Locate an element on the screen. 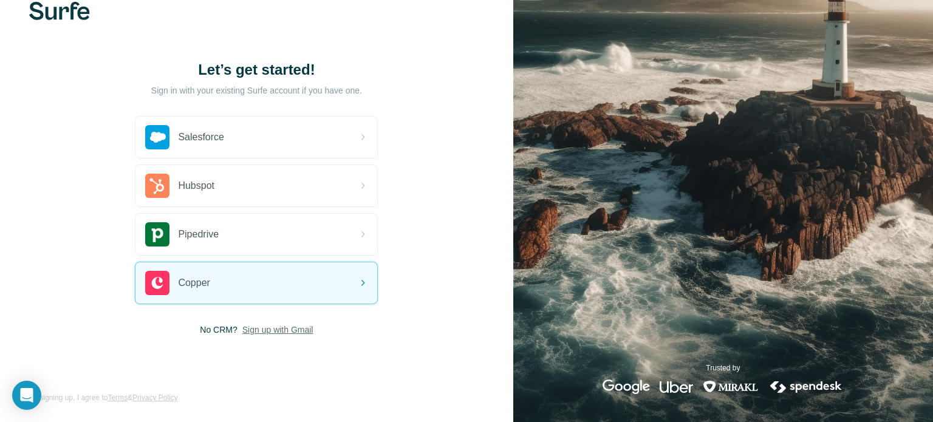  div: Open Intercom Messenger is located at coordinates (27, 395).